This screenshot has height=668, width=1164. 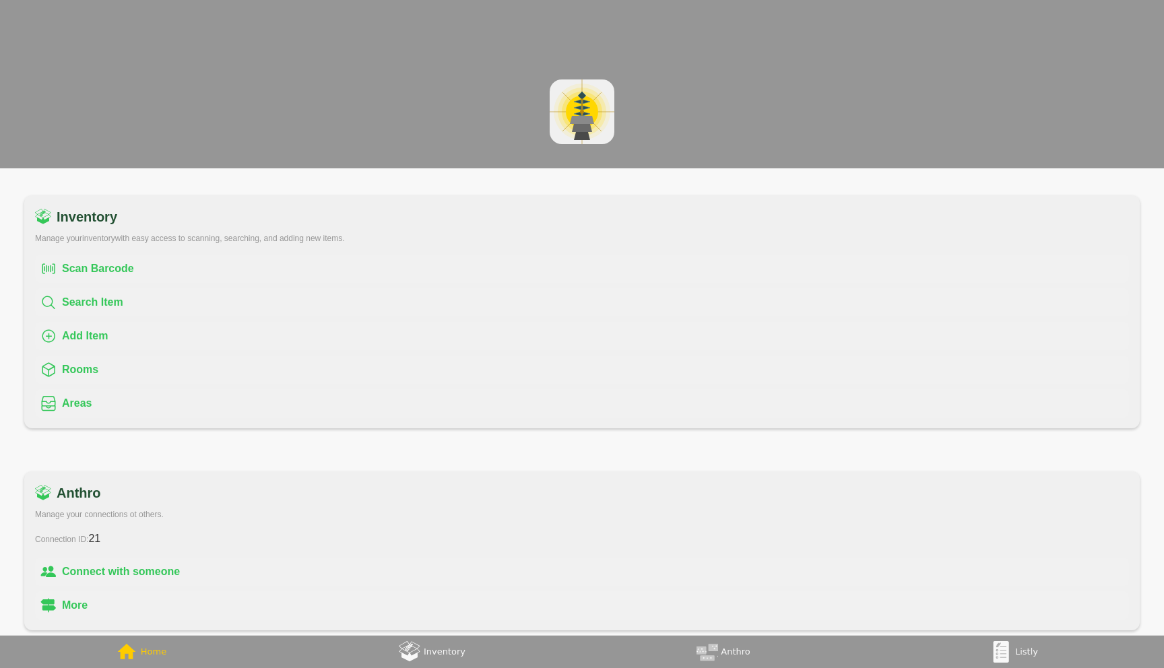 What do you see at coordinates (582, 515) in the screenshot?
I see `div: Manage your connections ot others.` at bounding box center [582, 515].